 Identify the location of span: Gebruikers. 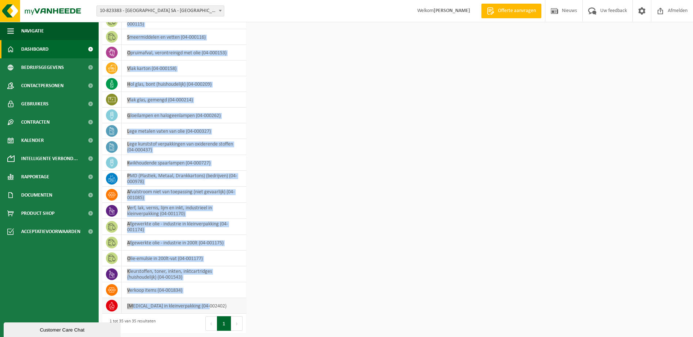
(35, 104).